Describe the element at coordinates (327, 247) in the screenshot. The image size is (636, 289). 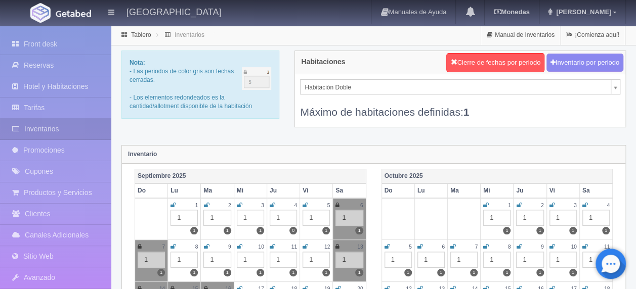
I see `small: 12` at that location.